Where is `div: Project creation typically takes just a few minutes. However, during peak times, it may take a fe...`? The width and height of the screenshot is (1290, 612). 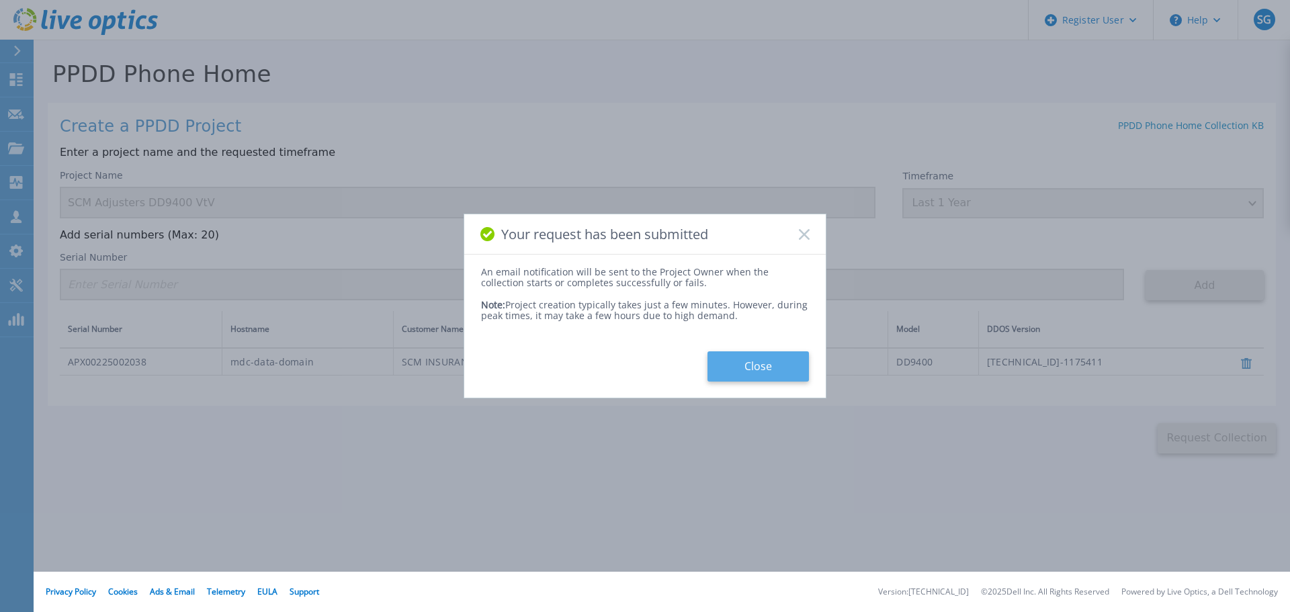 div: Project creation typically takes just a few minutes. However, during peak times, it may take a fe... is located at coordinates (645, 305).